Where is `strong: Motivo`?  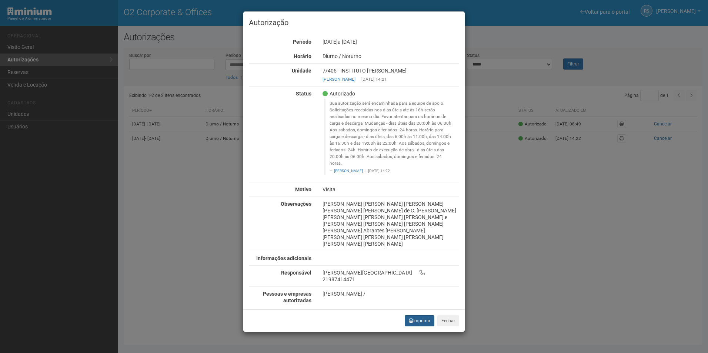 strong: Motivo is located at coordinates (303, 190).